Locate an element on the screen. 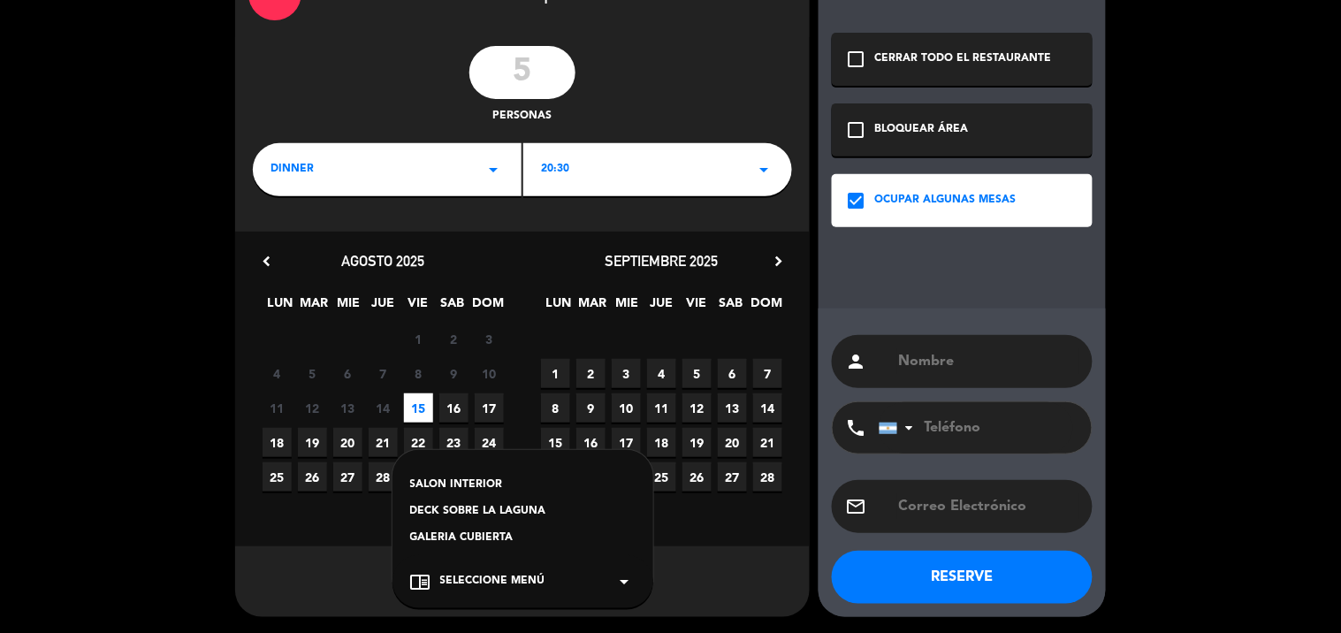 This screenshot has width=1341, height=633. span: Seleccione Menú is located at coordinates (492, 581).